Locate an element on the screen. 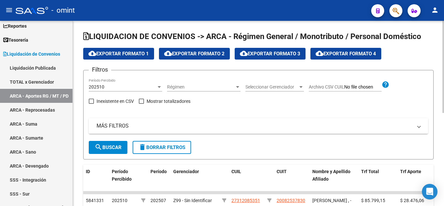 This screenshot has height=206, width=444. datatable-header-cell: Período Percibido is located at coordinates (124, 179).